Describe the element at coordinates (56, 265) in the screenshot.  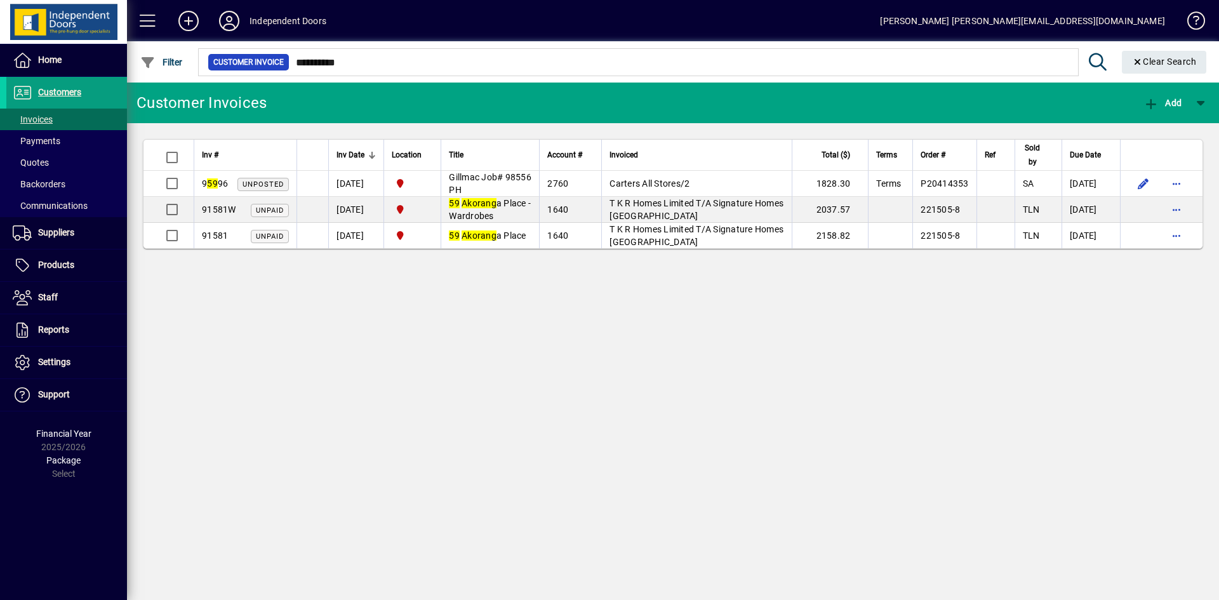
I see `span: Products` at that location.